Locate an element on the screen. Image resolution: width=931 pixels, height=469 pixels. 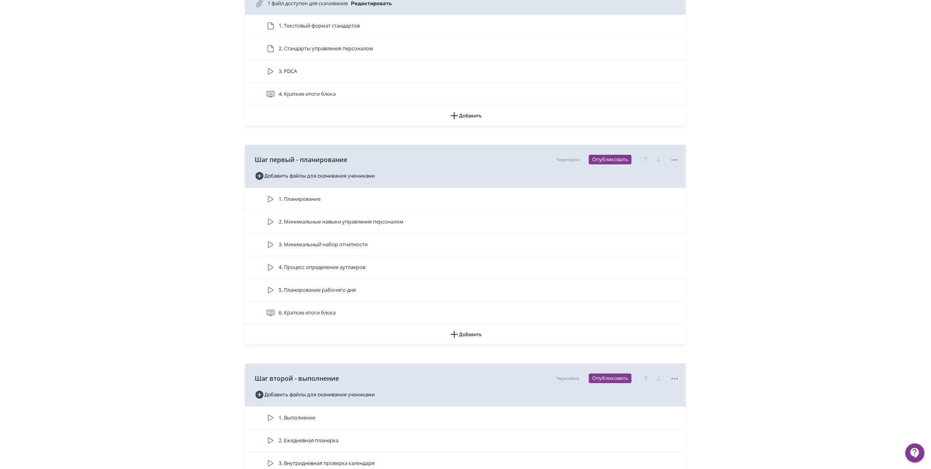
span: 2. Стандарты управления персоналом is located at coordinates (326, 49).